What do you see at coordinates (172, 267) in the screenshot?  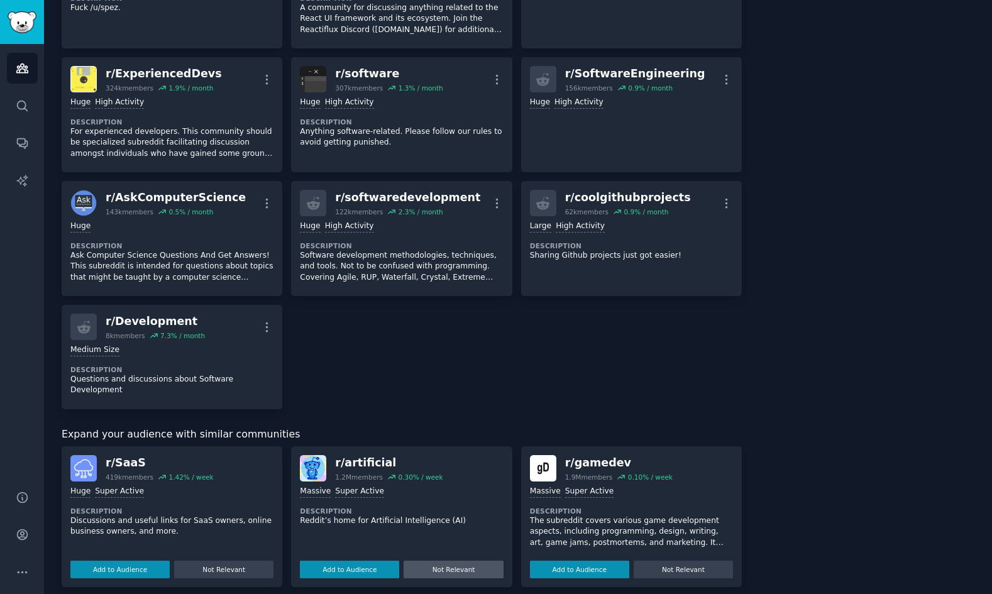 I see `p: Ask Computer Science Questions And Get Answers! This subreddit is intended for questions about to...` at bounding box center [172, 267].